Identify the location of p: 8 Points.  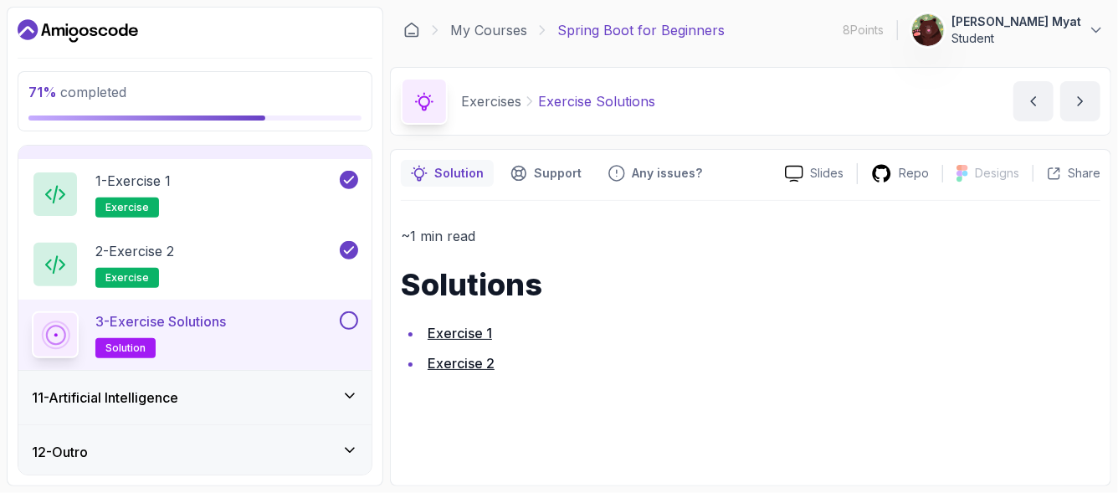
(863, 30).